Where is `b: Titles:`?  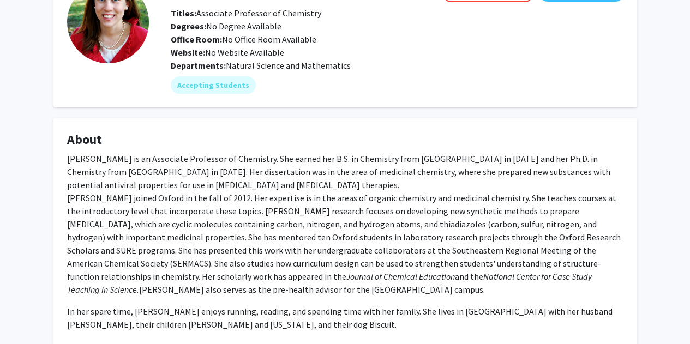 b: Titles: is located at coordinates (183, 13).